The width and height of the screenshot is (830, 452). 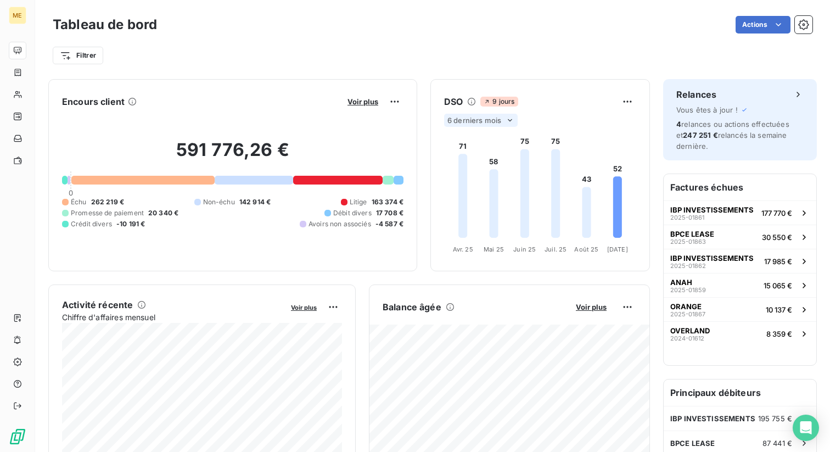 I want to click on h6: DSO, so click(x=453, y=102).